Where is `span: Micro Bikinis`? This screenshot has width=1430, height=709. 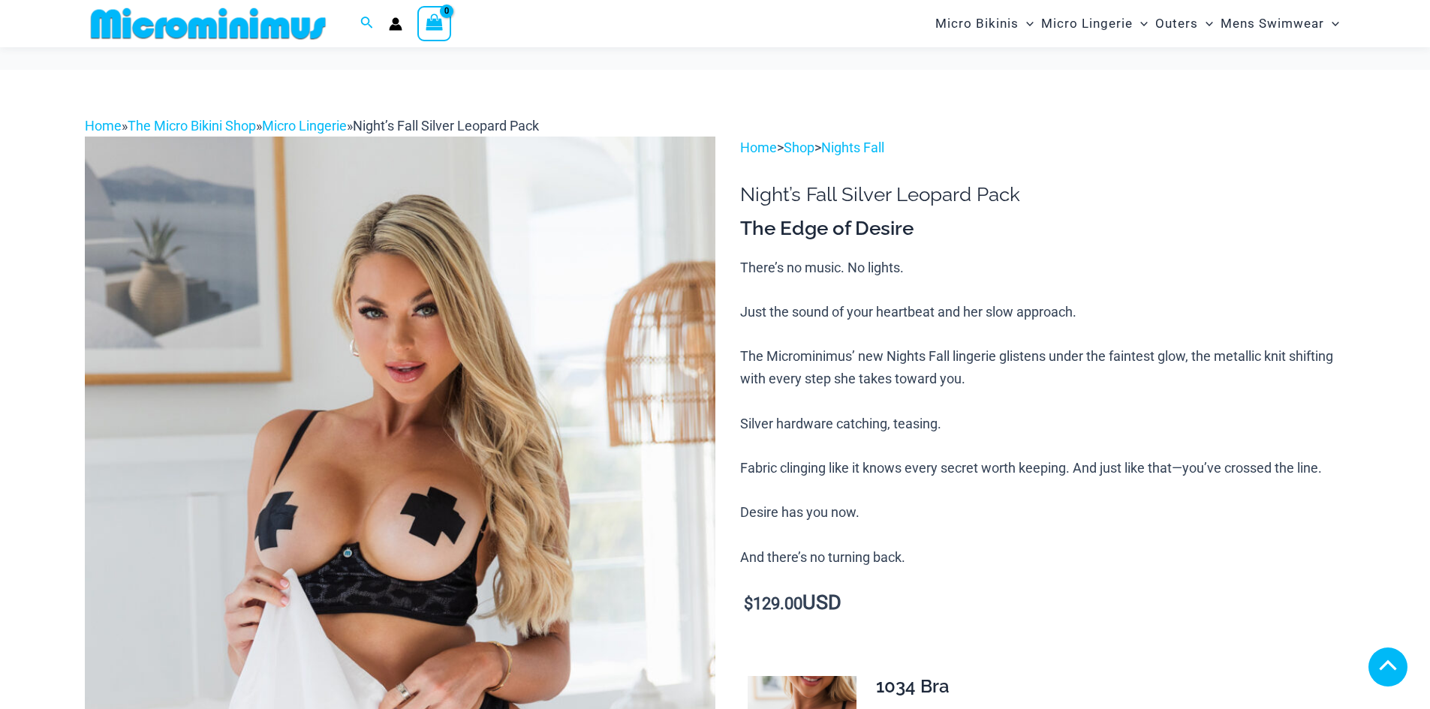 span: Micro Bikinis is located at coordinates (977, 23).